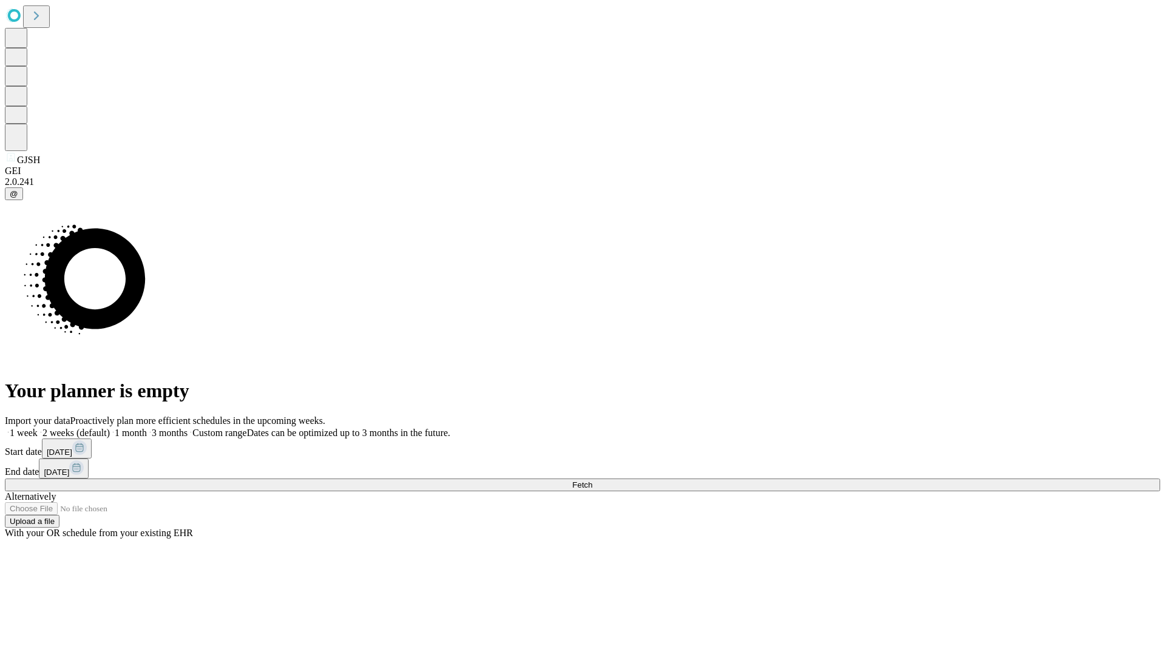  What do you see at coordinates (582, 485) in the screenshot?
I see `span: Fetch` at bounding box center [582, 485].